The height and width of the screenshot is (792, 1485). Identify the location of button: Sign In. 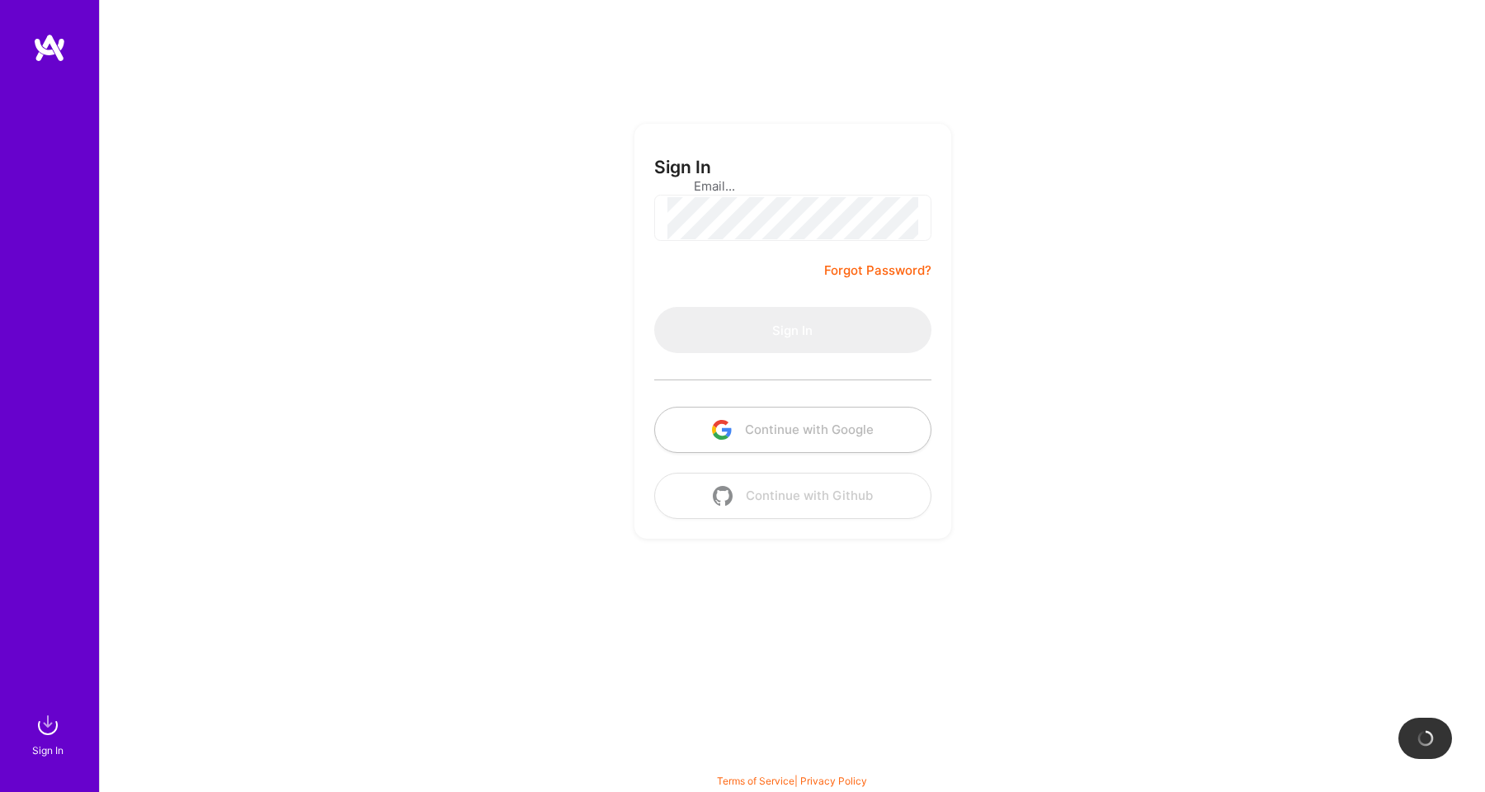
(793, 330).